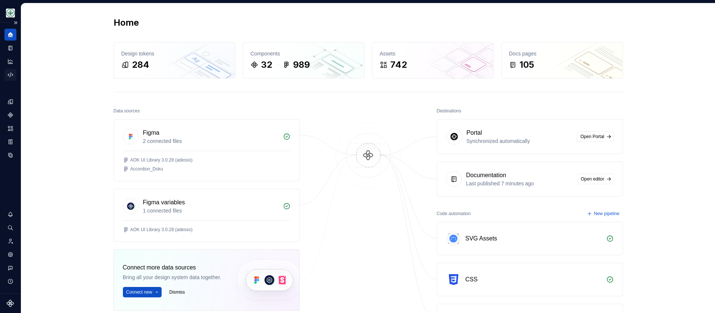  What do you see at coordinates (174, 60) in the screenshot?
I see `a: Design tokens284` at bounding box center [174, 60].